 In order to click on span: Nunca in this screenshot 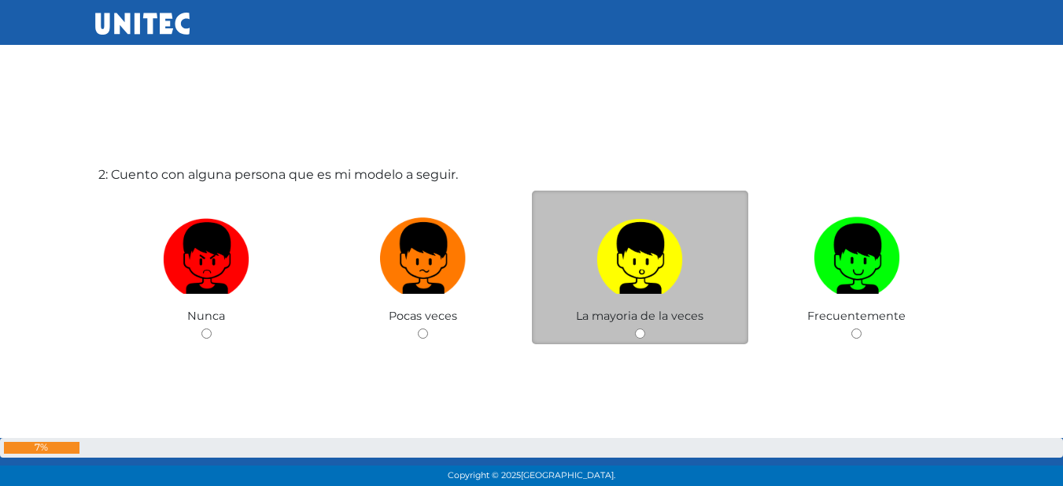, I will do `click(206, 316)`.